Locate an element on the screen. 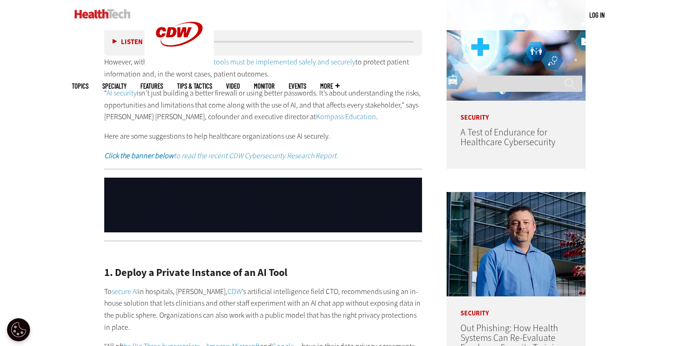 The image size is (681, 346). div: User menu is located at coordinates (597, 15).